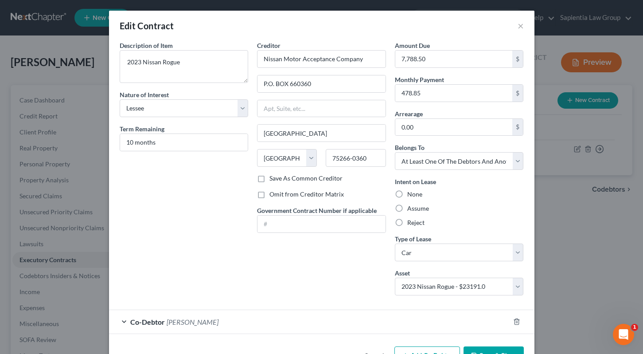 The image size is (643, 354). Describe the element at coordinates (415, 194) in the screenshot. I see `label: None` at that location.